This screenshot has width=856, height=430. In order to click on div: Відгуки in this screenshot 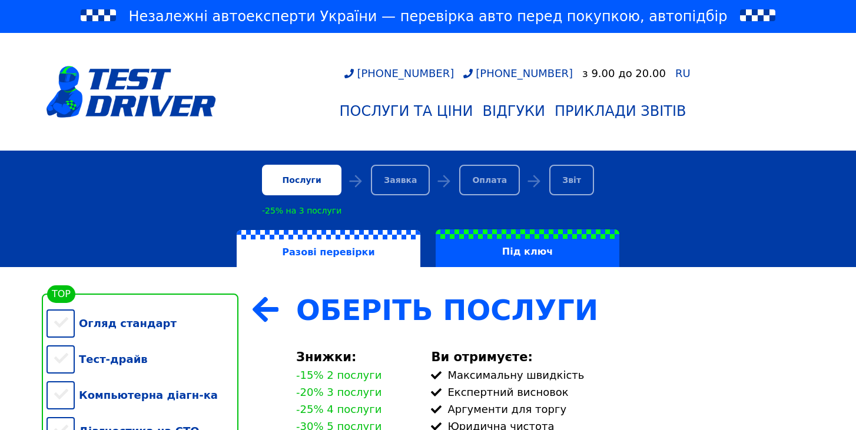, I will do `click(514, 111)`.